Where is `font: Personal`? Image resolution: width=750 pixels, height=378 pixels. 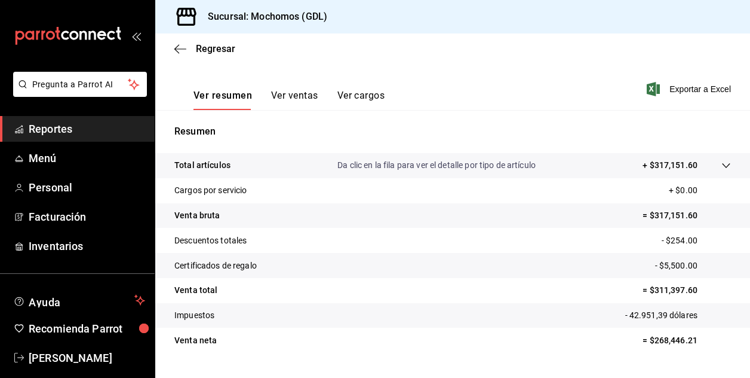 font: Personal is located at coordinates (50, 187).